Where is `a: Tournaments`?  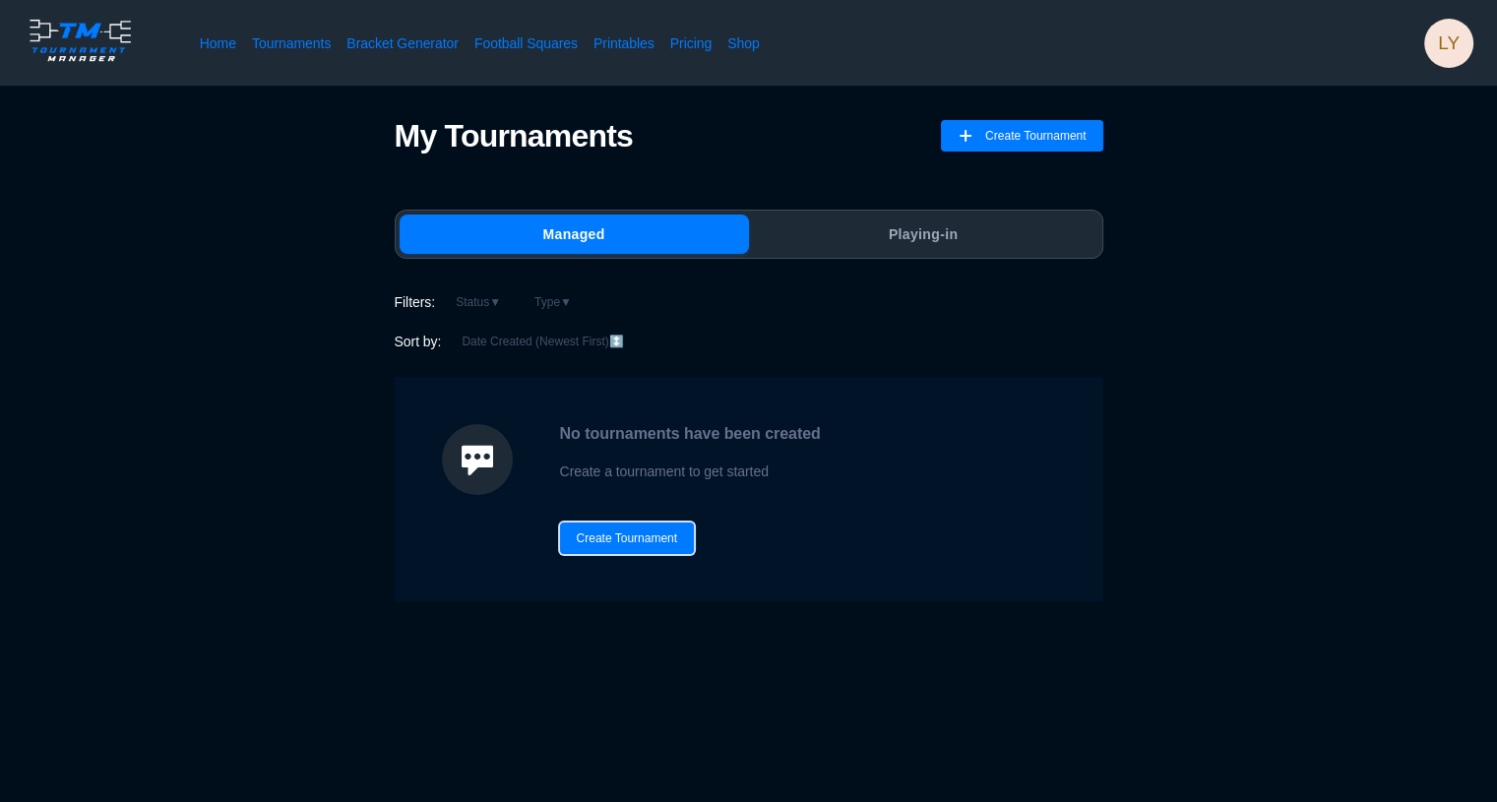 a: Tournaments is located at coordinates (291, 43).